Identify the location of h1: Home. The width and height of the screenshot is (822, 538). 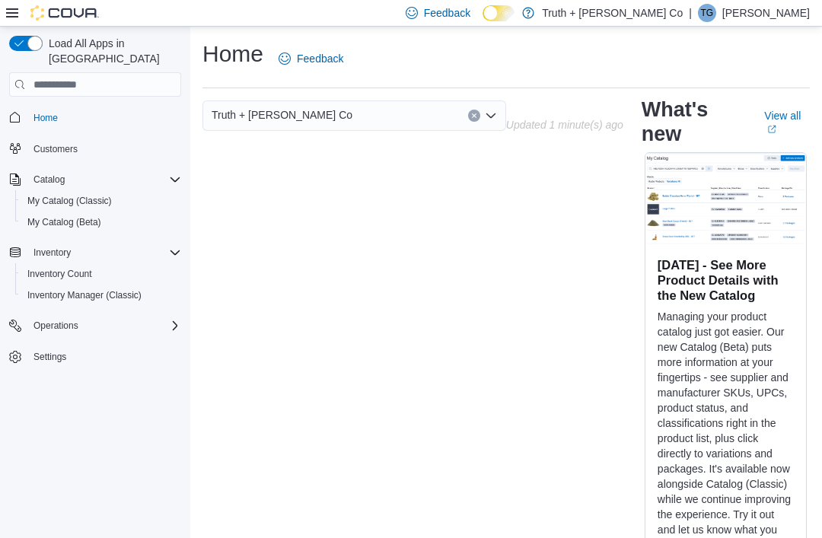
(233, 54).